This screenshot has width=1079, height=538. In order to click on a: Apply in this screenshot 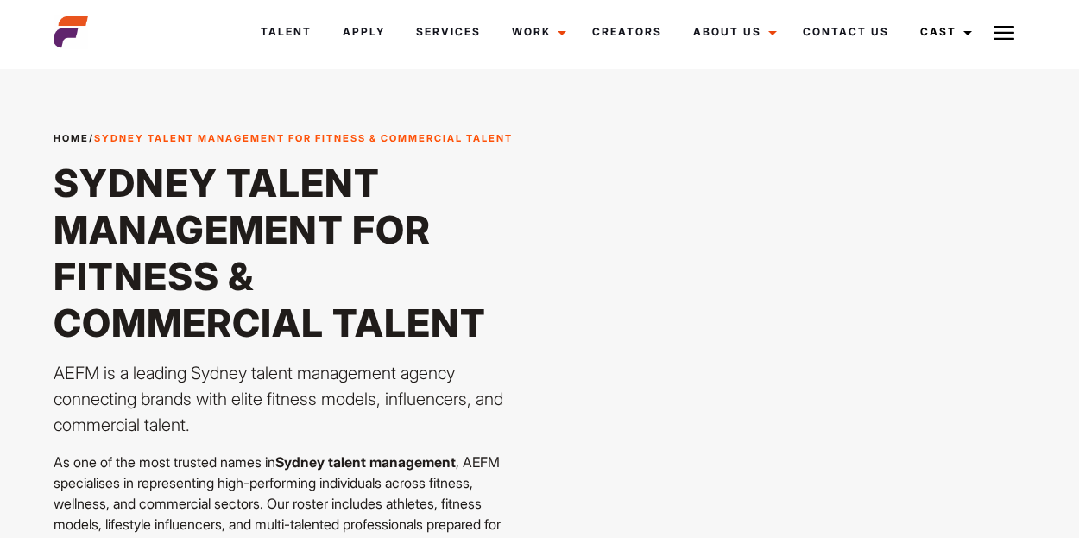, I will do `click(363, 32)`.